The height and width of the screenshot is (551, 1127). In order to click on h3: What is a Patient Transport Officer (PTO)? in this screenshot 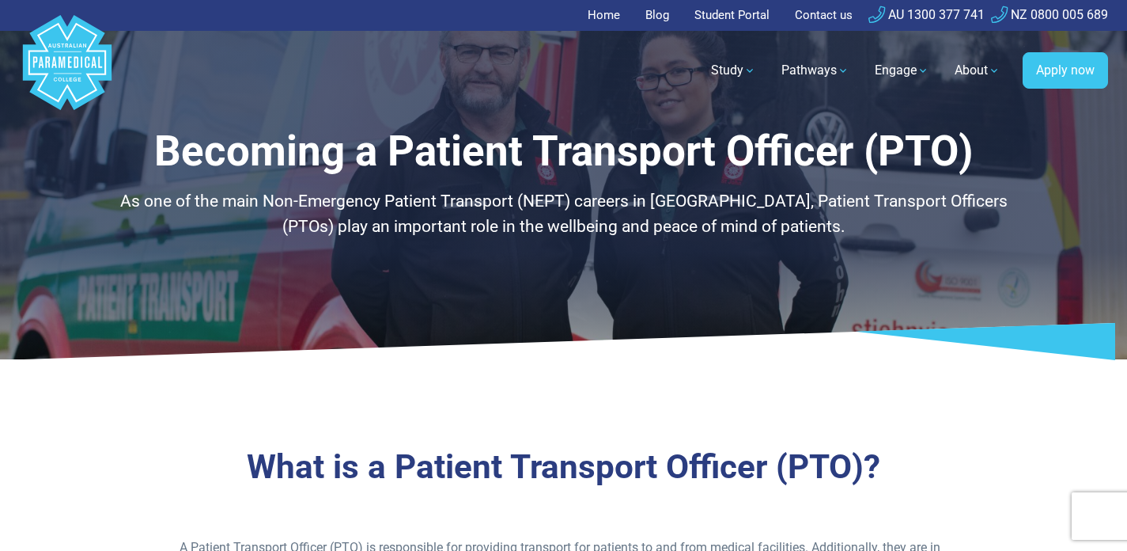, I will do `click(564, 467)`.